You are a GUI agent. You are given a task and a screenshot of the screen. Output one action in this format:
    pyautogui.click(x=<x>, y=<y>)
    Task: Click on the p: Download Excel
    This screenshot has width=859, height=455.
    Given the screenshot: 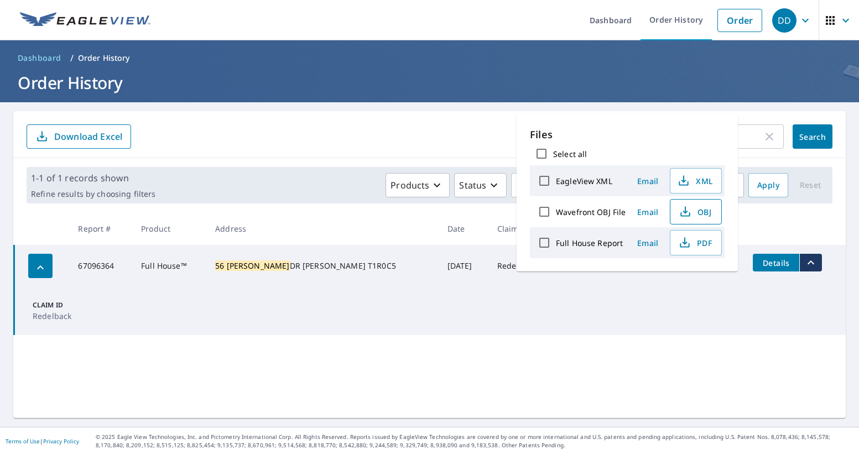 What is the action you would take?
    pyautogui.click(x=88, y=137)
    